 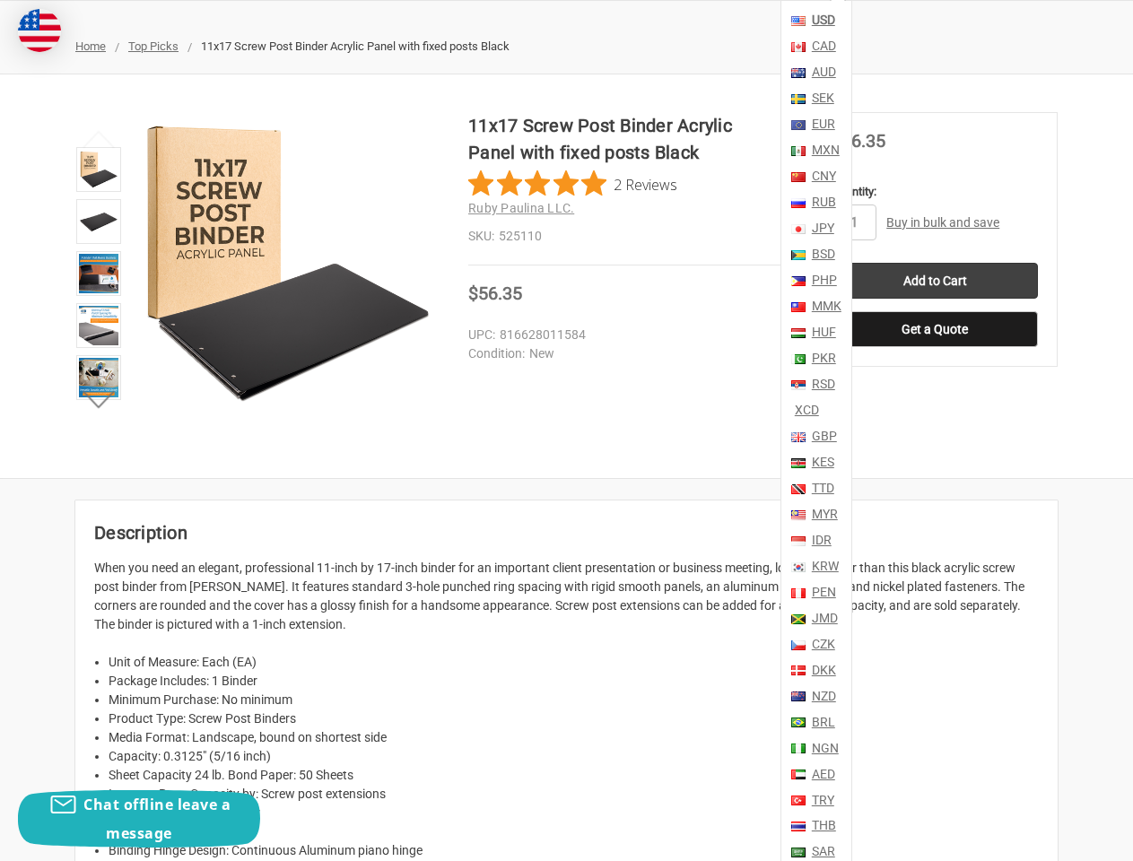 What do you see at coordinates (822, 358) in the screenshot?
I see `a: PKR` at bounding box center [822, 358].